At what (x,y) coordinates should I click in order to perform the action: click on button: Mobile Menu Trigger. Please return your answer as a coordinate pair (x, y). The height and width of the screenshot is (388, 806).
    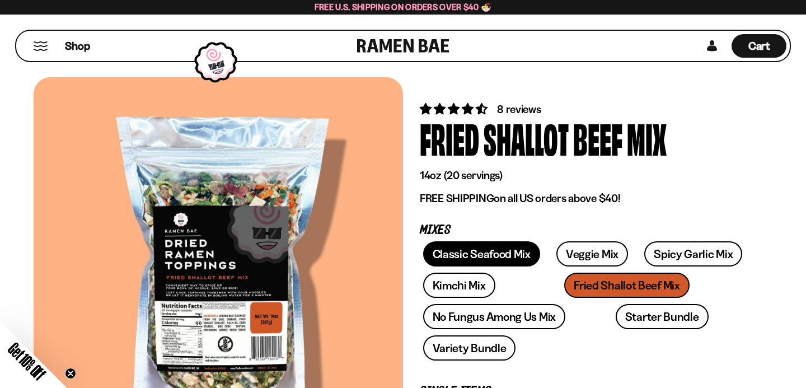
    Looking at the image, I should click on (40, 46).